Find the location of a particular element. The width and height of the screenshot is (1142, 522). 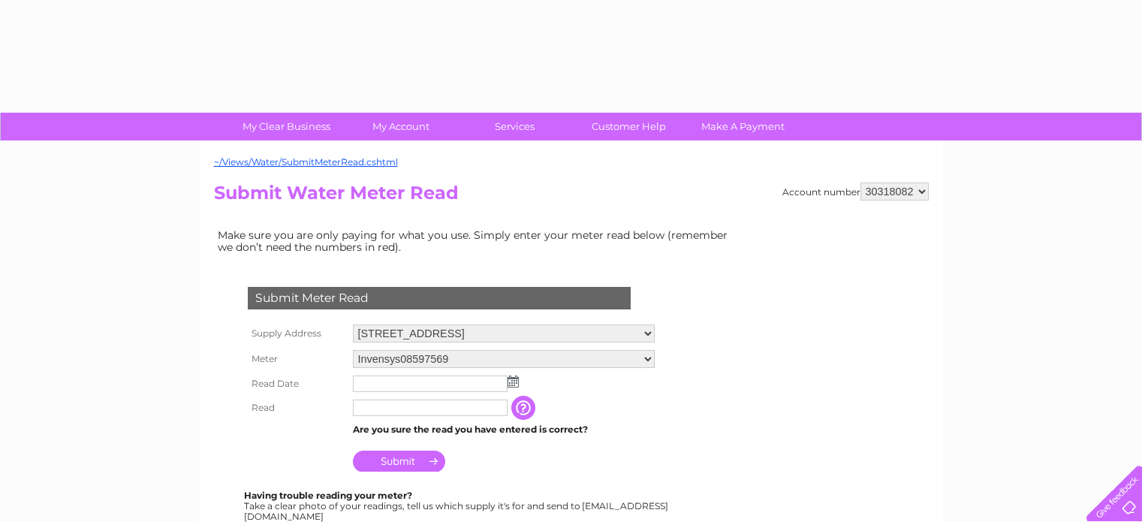

input: Submit is located at coordinates (399, 461).